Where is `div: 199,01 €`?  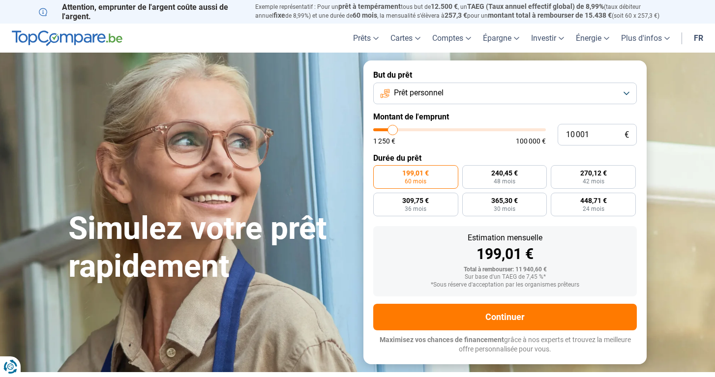 div: 199,01 € is located at coordinates (505, 254).